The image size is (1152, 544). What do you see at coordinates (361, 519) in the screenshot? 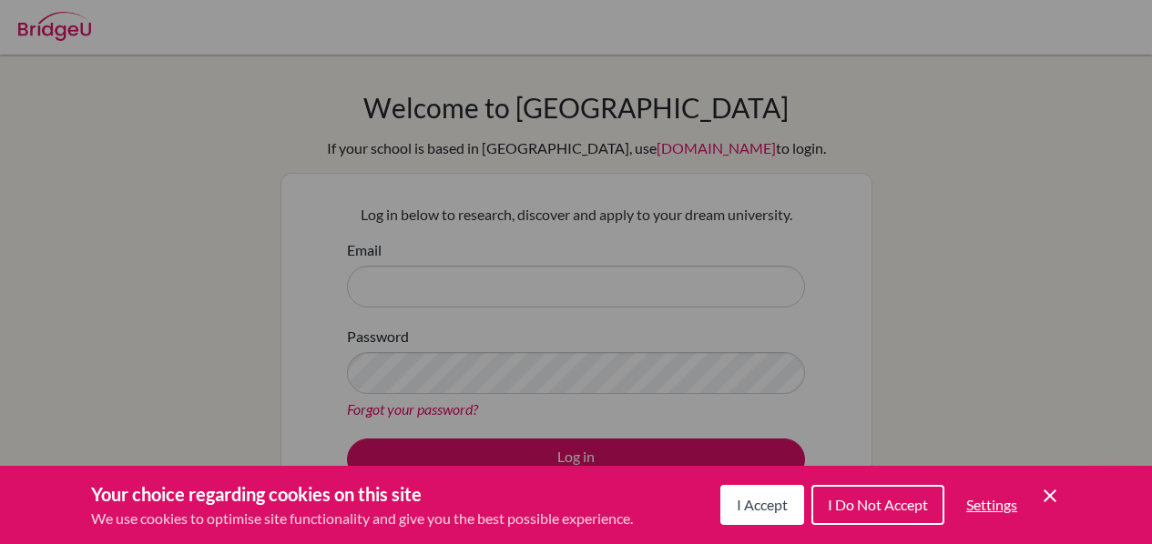
I see `p: We use cookies to optimise site functionality and give you the best possible experience.` at bounding box center [361, 519].